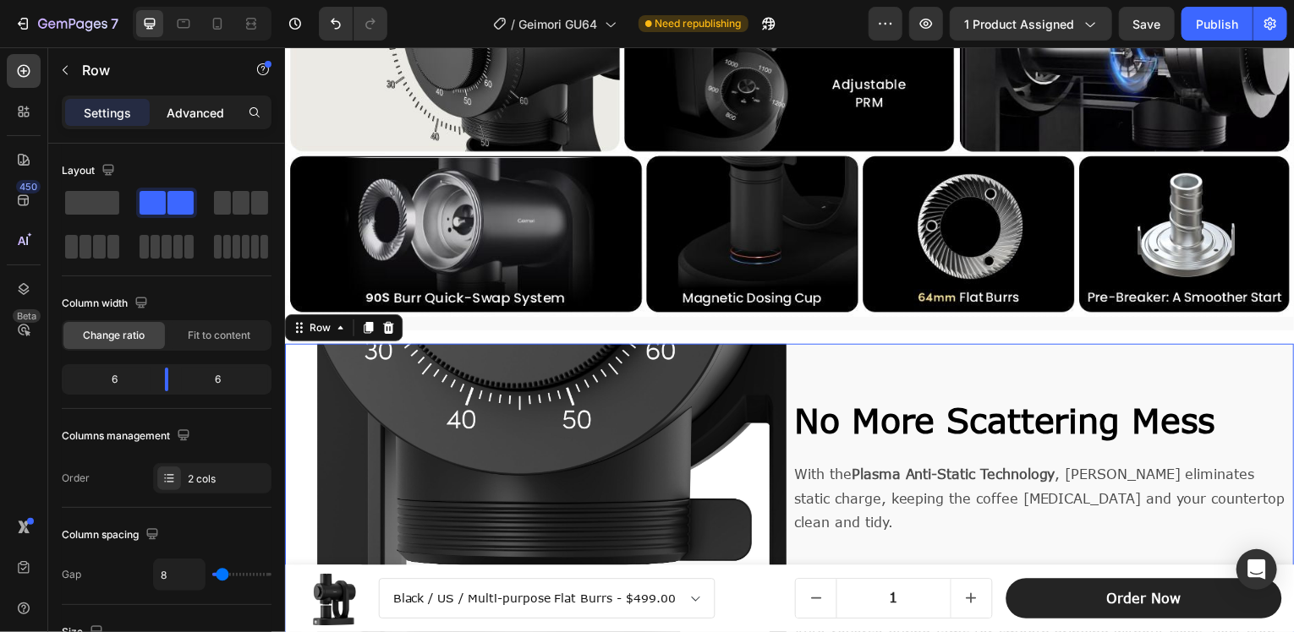 The height and width of the screenshot is (632, 1294). What do you see at coordinates (112, 535) in the screenshot?
I see `div: Column spacing` at bounding box center [112, 535].